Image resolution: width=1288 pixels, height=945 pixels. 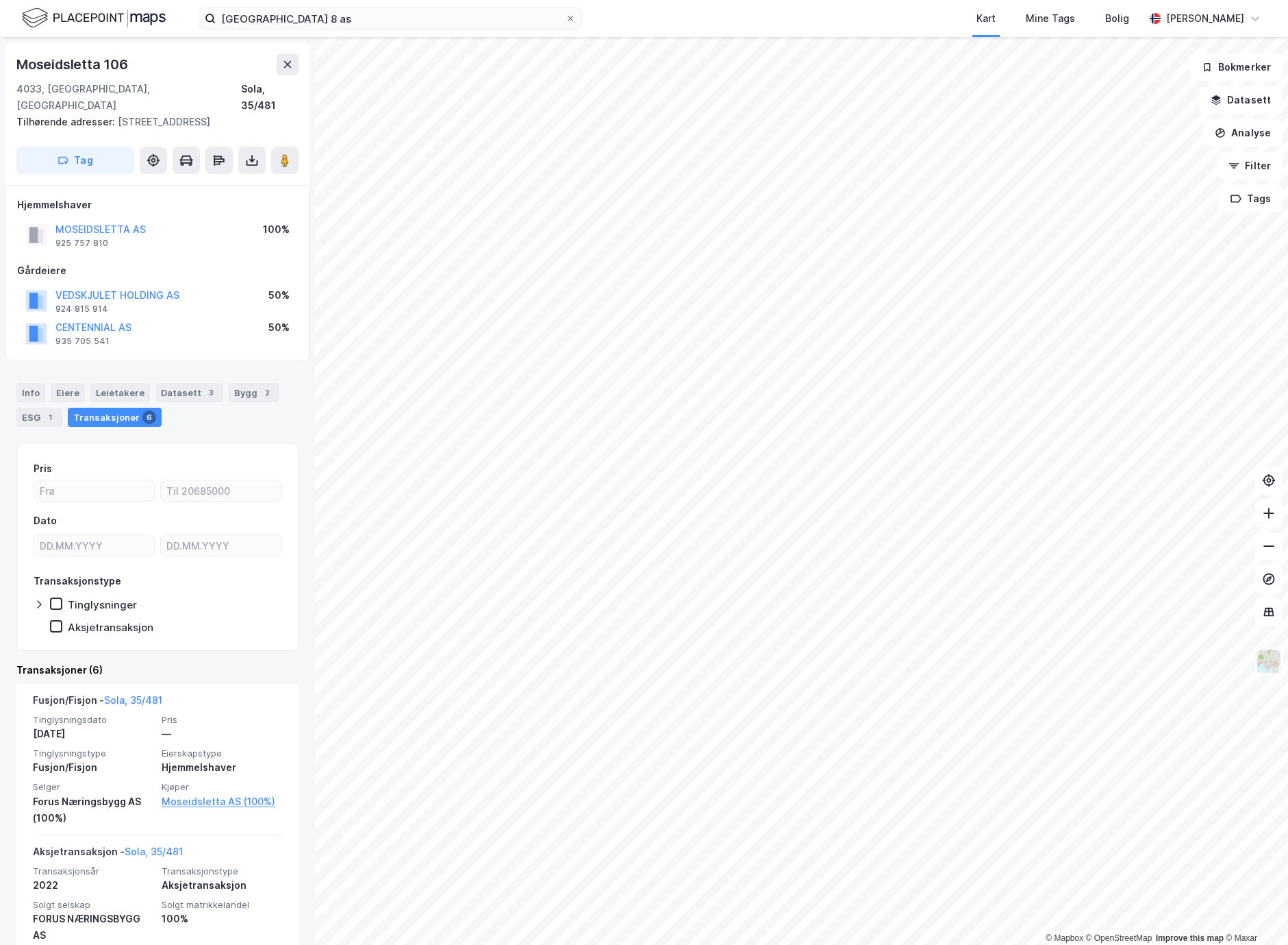 I want to click on span: Kjøper, so click(x=222, y=786).